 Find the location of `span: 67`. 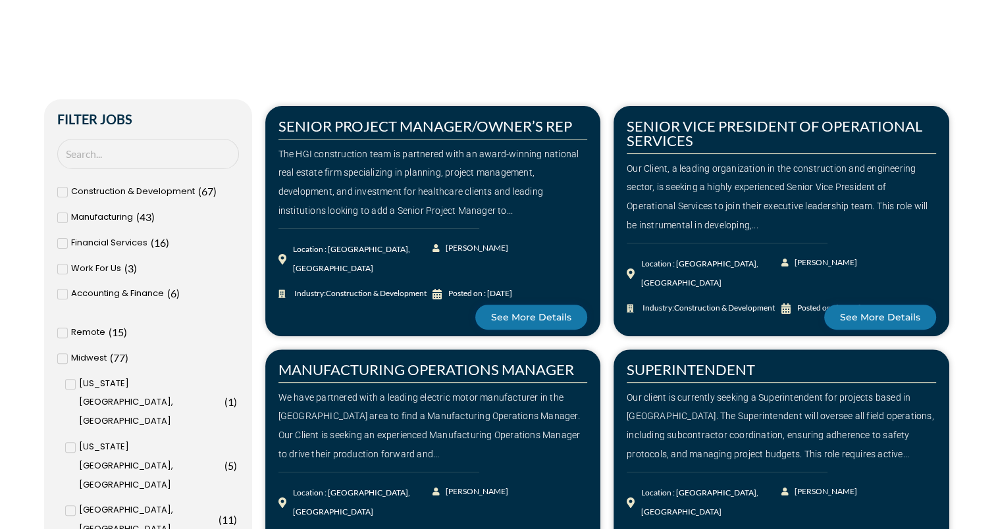

span: 67 is located at coordinates (207, 191).